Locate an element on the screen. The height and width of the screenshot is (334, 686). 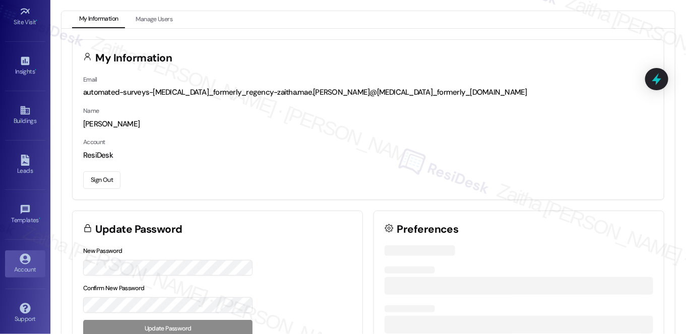
h3: Preferences is located at coordinates (428, 229).